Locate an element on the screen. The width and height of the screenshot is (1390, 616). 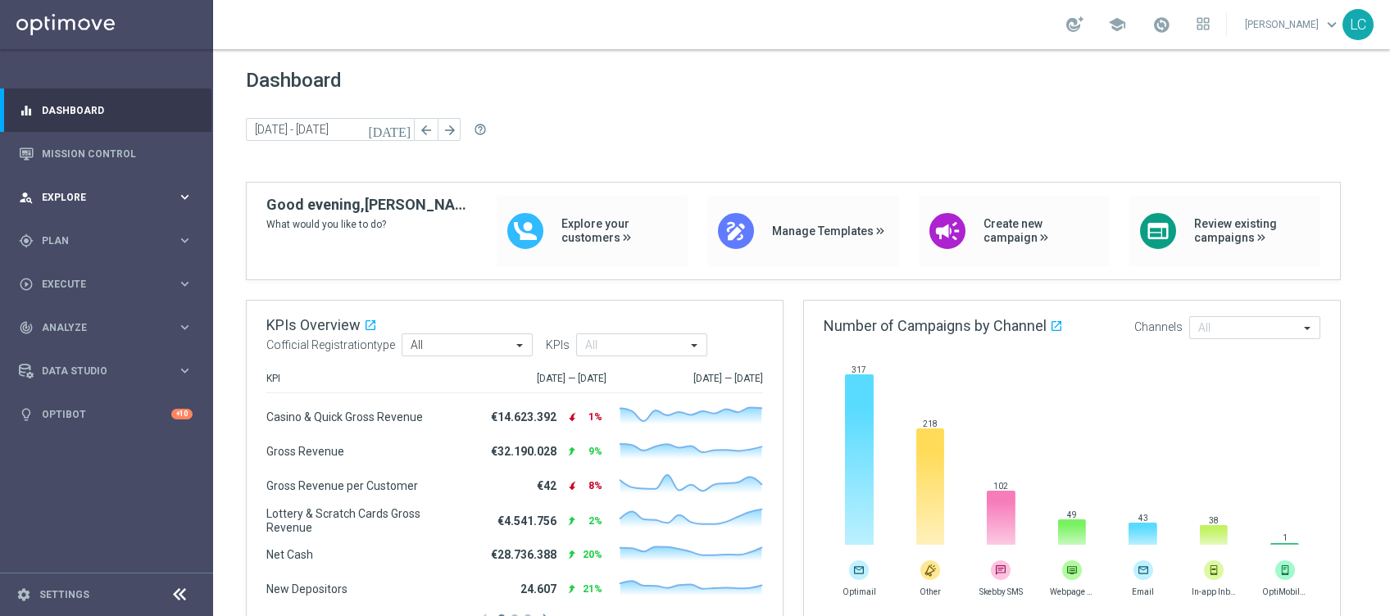
div: Data Studio keyboard_arrow_right is located at coordinates (106, 371).